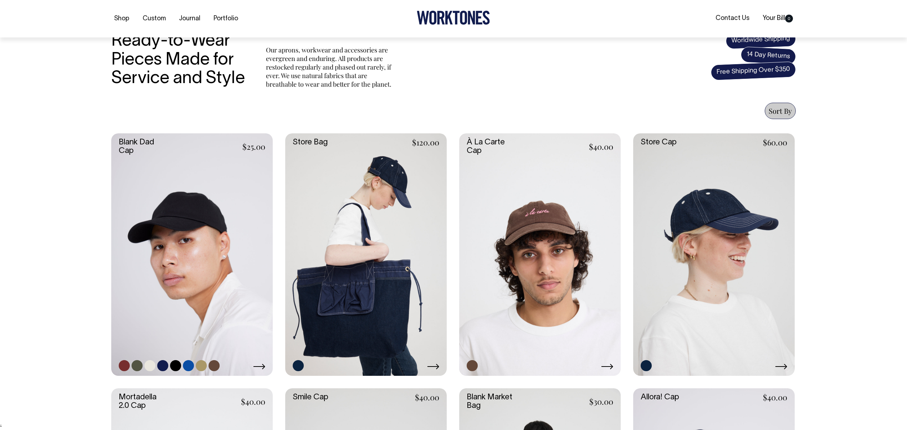 The width and height of the screenshot is (907, 430). Describe the element at coordinates (330, 67) in the screenshot. I see `p: Our aprons, workwear and accessories are evergreen and enduring. All products are restocked regul...` at that location.